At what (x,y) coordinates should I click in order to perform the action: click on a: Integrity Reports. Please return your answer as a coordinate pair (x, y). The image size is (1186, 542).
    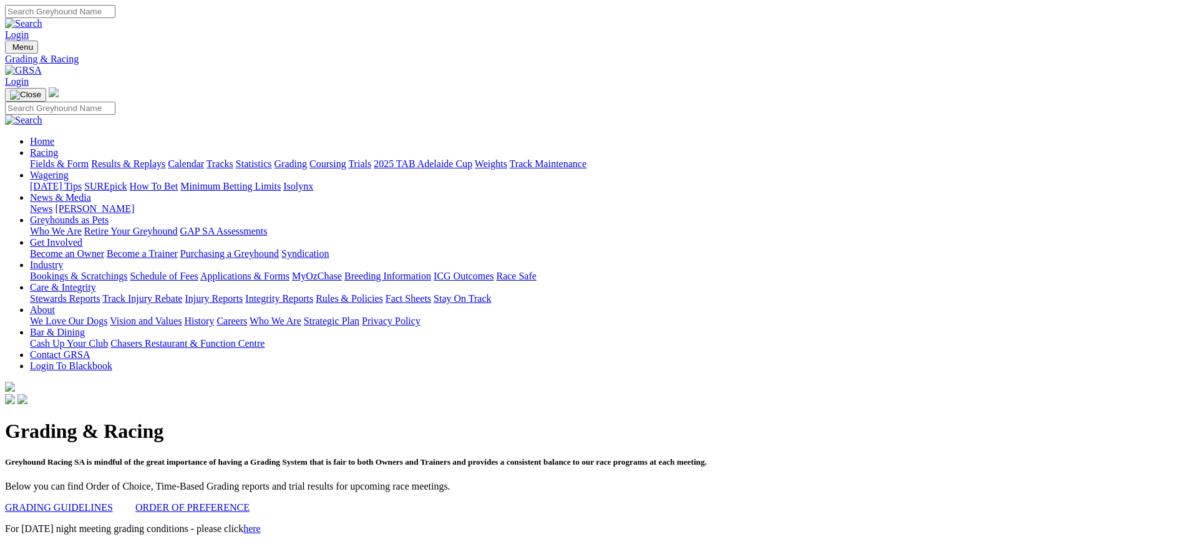
    Looking at the image, I should click on (279, 298).